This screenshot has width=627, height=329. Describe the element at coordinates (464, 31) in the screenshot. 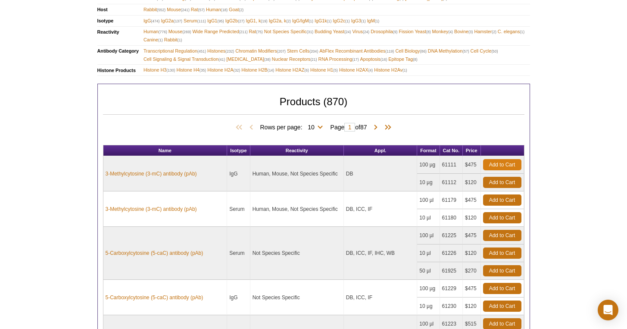

I see `span: Bovine` at that location.